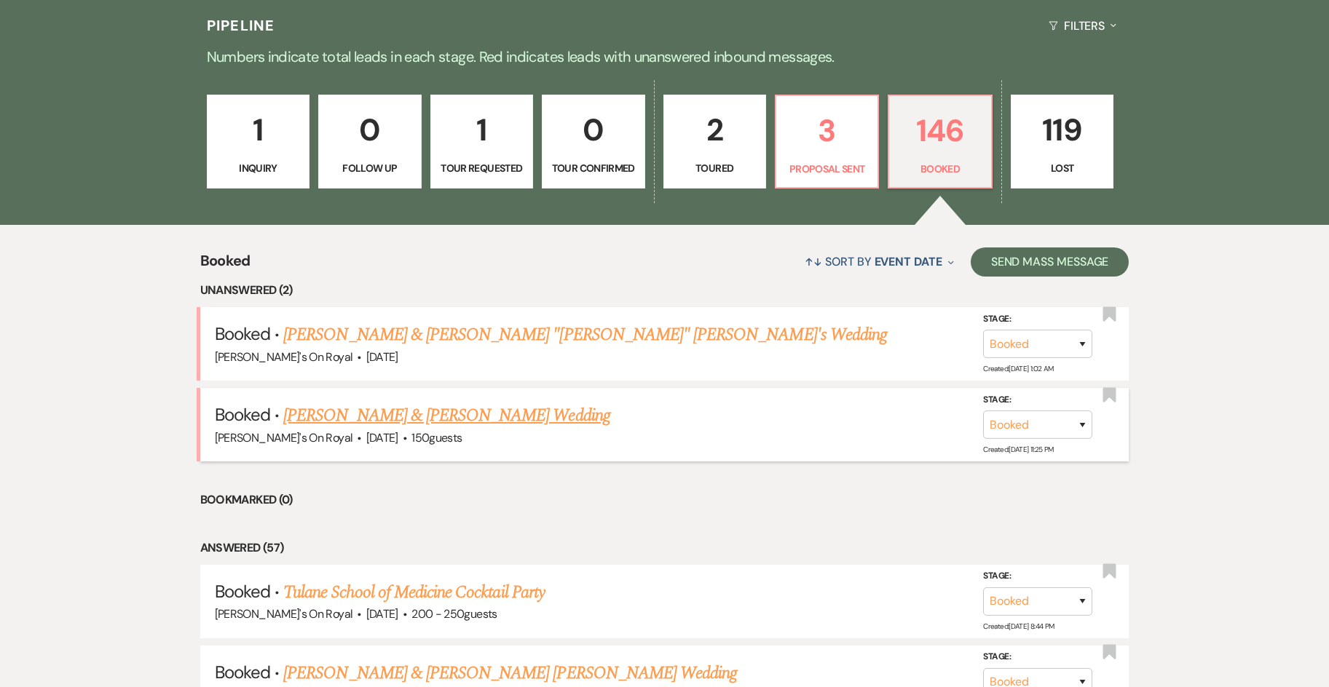 The width and height of the screenshot is (1329, 687). I want to click on span: 200 - 250 guests, so click(454, 614).